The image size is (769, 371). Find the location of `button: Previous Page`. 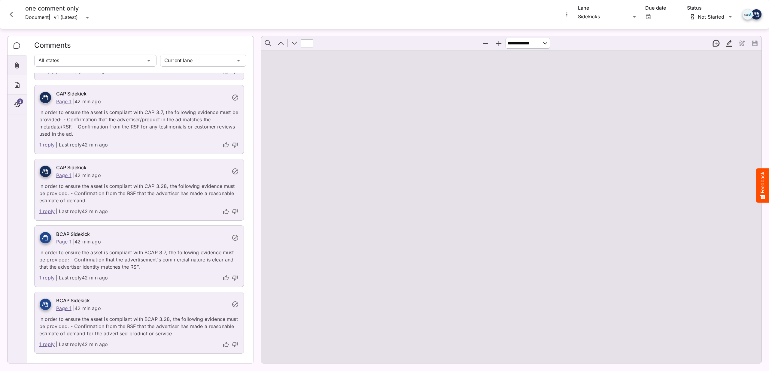

button: Previous Page is located at coordinates (281, 43).